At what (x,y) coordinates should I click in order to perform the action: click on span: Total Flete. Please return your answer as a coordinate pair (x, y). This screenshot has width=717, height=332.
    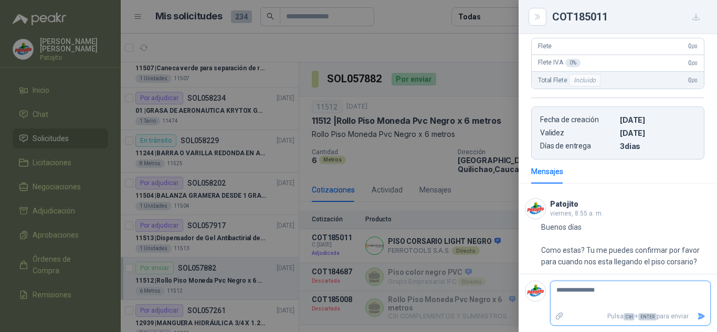
    Looking at the image, I should click on (570, 80).